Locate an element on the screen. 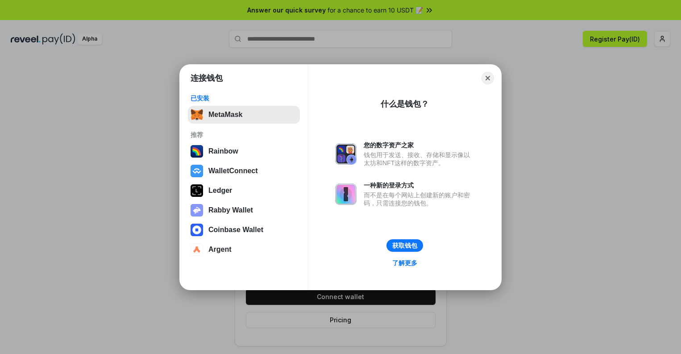 Image resolution: width=681 pixels, height=354 pixels. img: svg+xml,%3Csvg%20xmlns%3D%22http%3A%2F%2Fwww.w3.org%2F2000%2Fsvg%22%20width%3D%2228%22%20height%3... is located at coordinates (197, 191).